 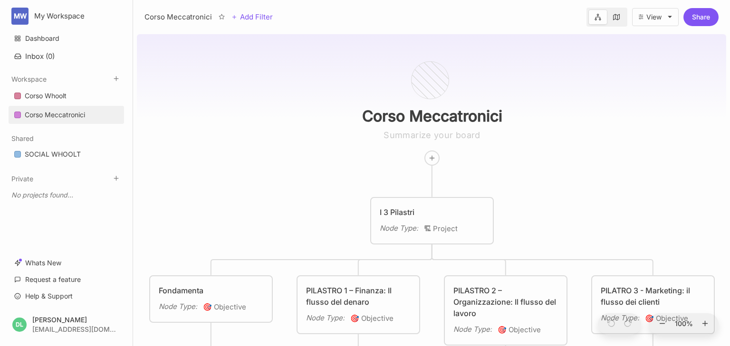 I want to click on button: Add Filter, so click(x=252, y=17).